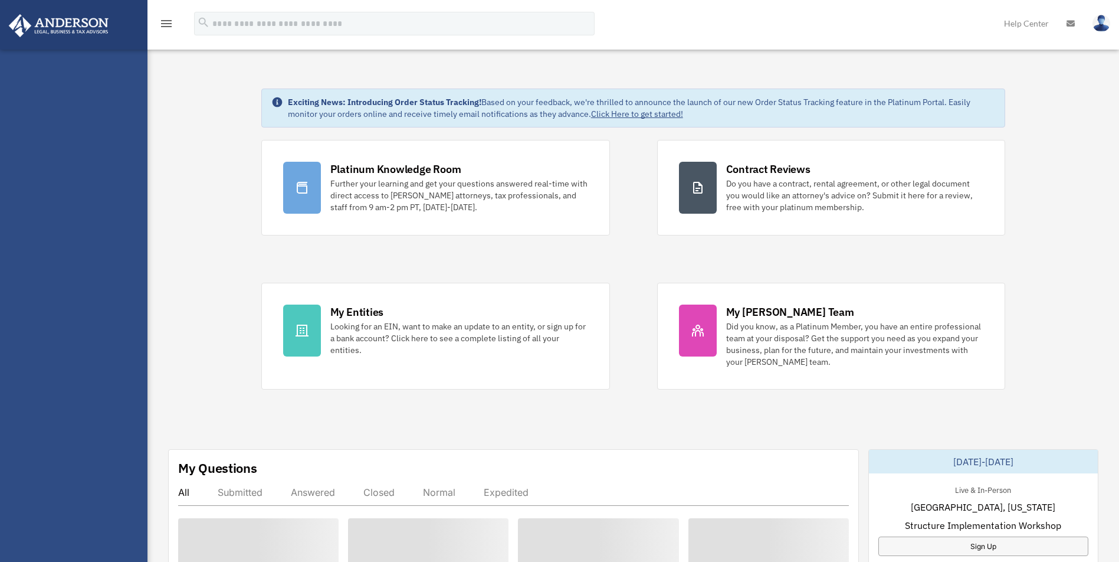 The width and height of the screenshot is (1119, 562). I want to click on i: search, so click(204, 22).